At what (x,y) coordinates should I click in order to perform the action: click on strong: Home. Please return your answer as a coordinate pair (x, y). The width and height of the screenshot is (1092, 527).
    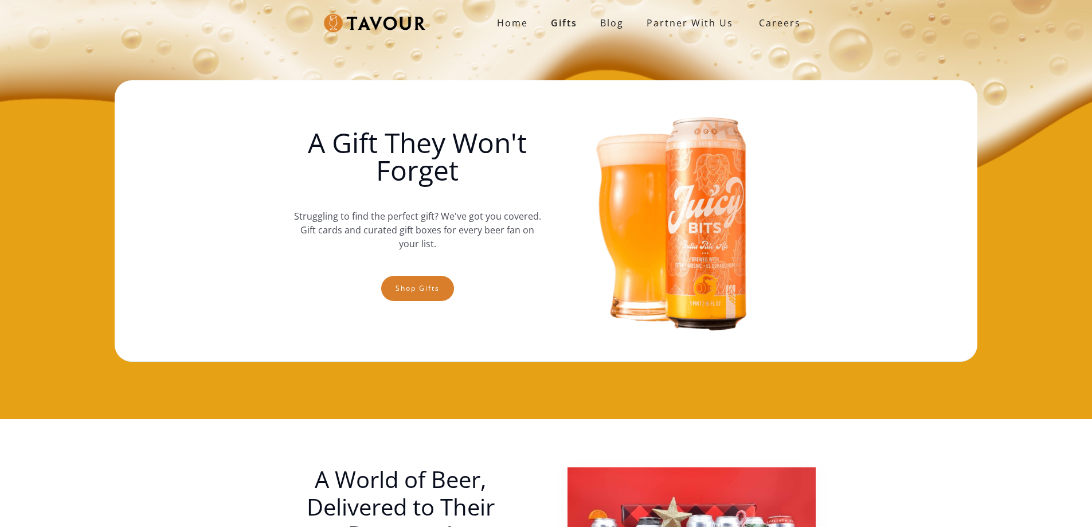
    Looking at the image, I should click on (512, 23).